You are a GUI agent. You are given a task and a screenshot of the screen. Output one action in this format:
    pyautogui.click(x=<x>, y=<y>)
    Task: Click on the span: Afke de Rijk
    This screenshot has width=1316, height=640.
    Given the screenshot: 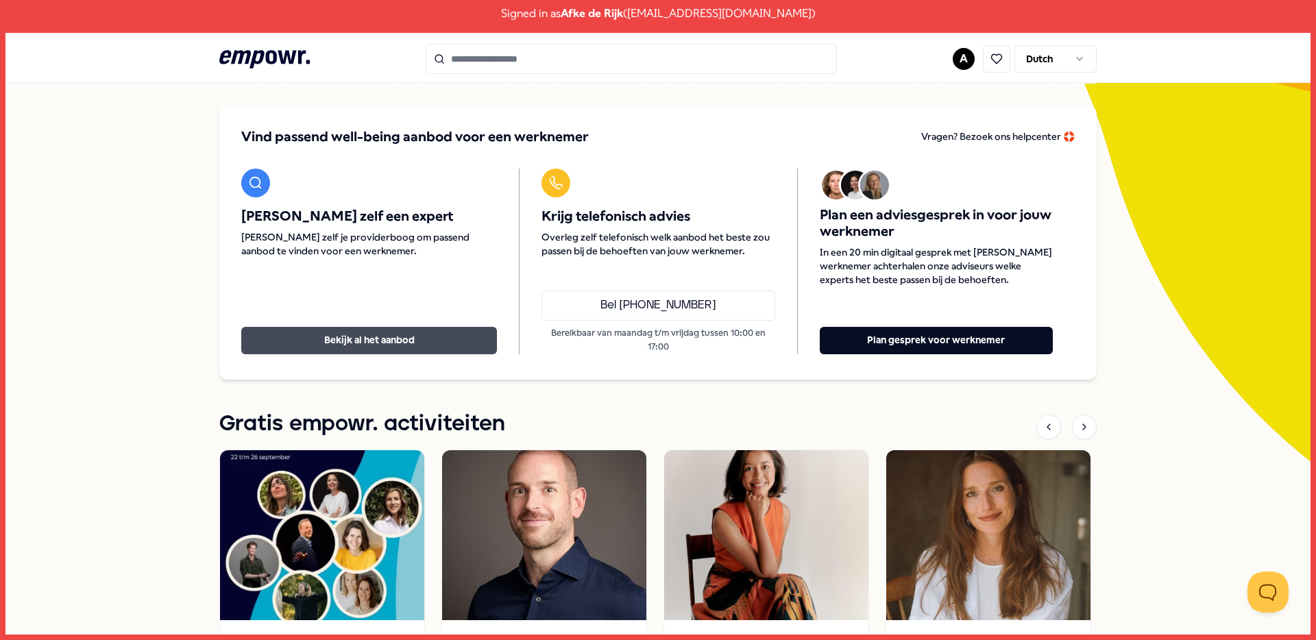 What is the action you would take?
    pyautogui.click(x=591, y=14)
    